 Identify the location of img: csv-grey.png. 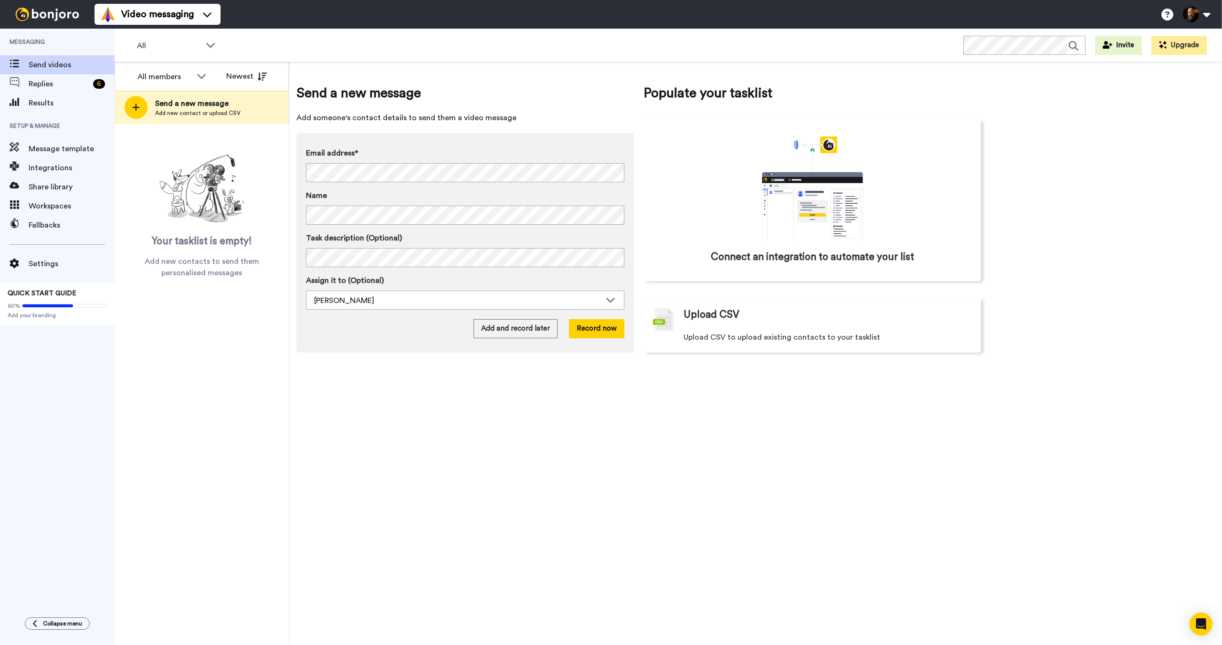
(664, 320).